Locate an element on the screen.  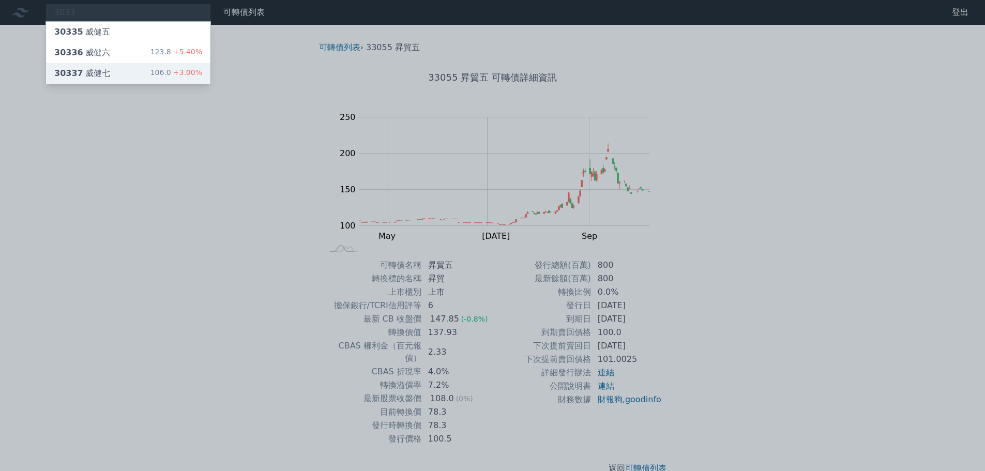
div: 威健五 is located at coordinates (82, 32).